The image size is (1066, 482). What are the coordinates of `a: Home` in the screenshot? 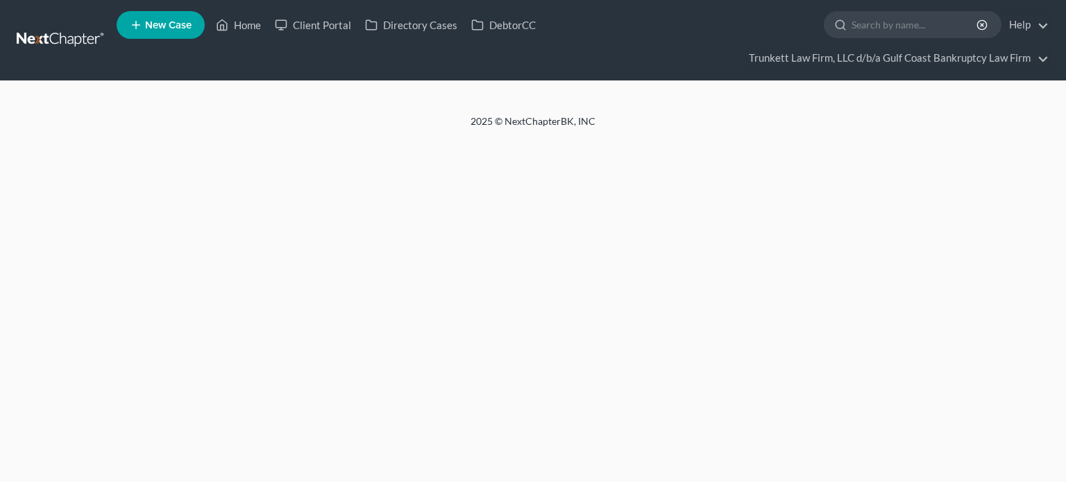 It's located at (238, 25).